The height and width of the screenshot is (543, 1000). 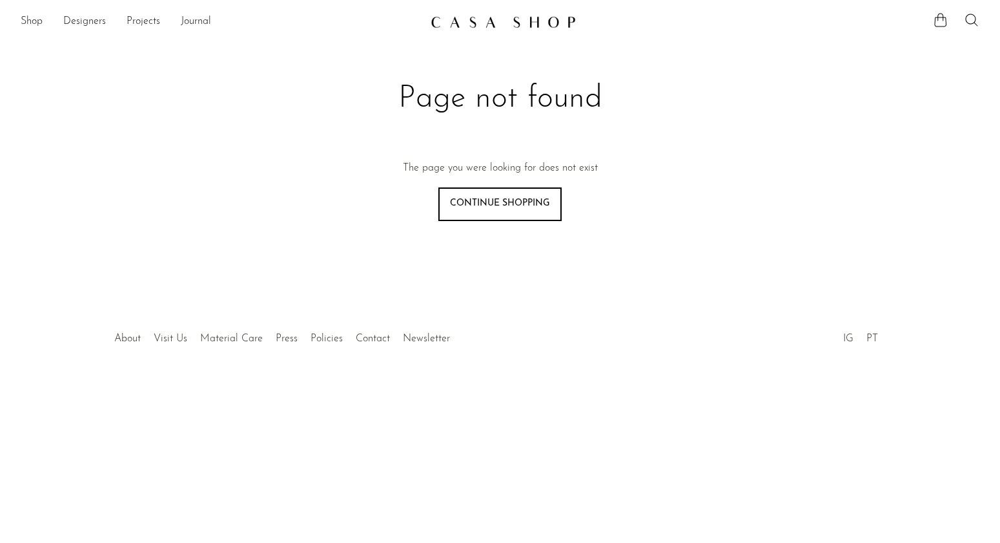 I want to click on a: Shop, so click(x=32, y=22).